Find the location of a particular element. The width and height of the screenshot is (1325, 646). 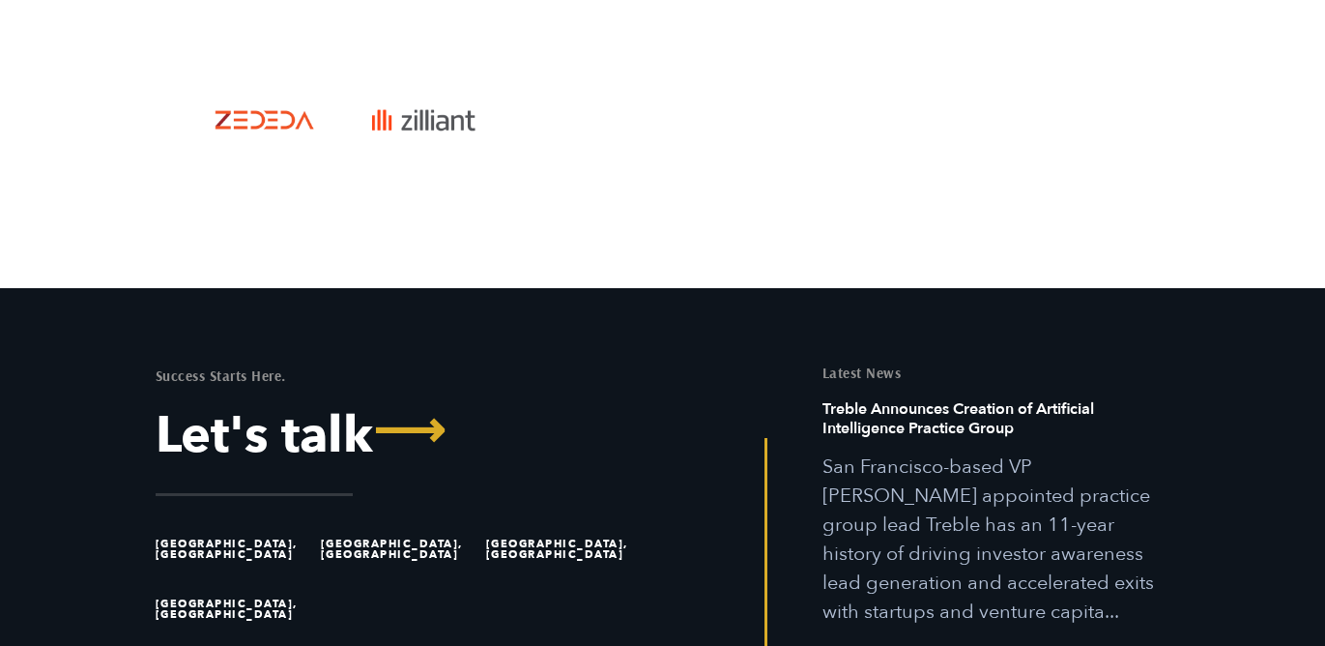

a: Visit the Zededa website is located at coordinates (263, 120).